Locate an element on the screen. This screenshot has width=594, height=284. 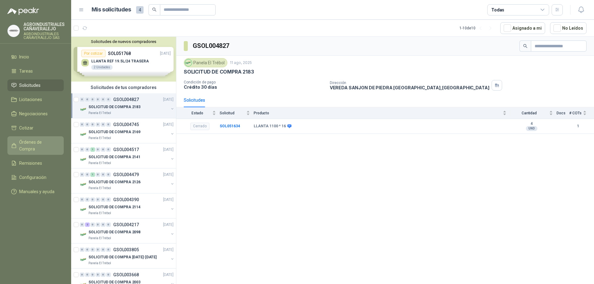
p: SOLICITUD DE COMPRA 2114 is located at coordinates (115, 207).